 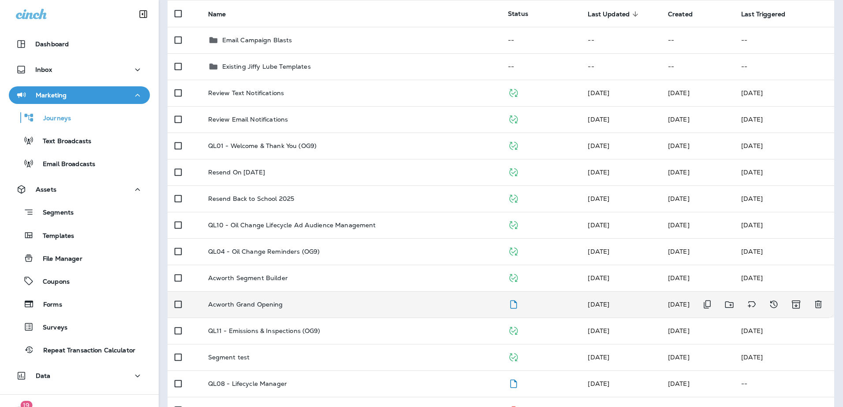 I want to click on button: Move to folder, so click(x=729, y=305).